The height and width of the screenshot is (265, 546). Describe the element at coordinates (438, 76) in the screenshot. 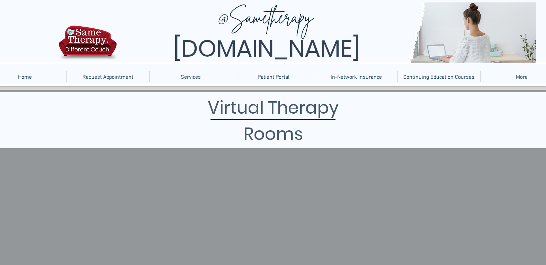

I see `a: Continuing Education Courses` at that location.